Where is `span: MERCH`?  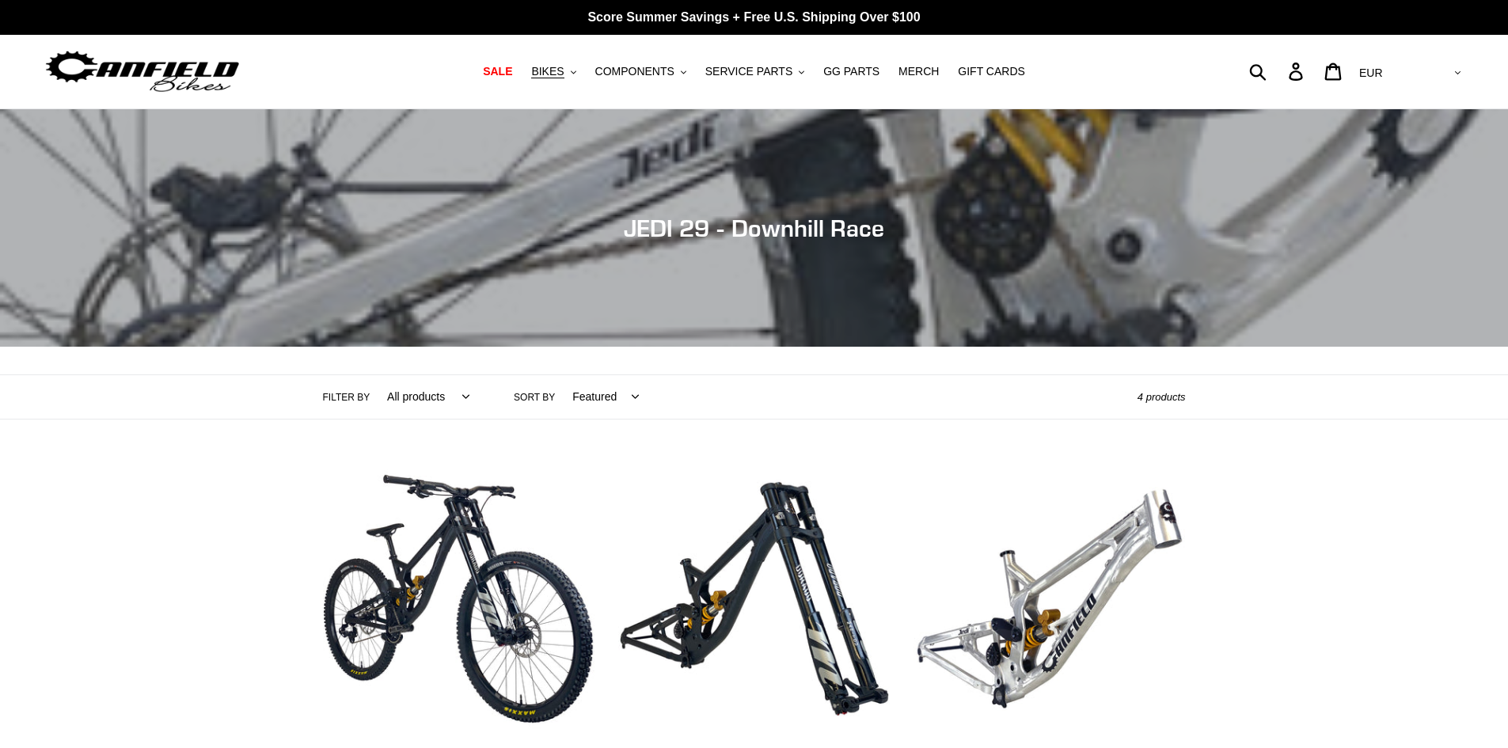
span: MERCH is located at coordinates (918, 71).